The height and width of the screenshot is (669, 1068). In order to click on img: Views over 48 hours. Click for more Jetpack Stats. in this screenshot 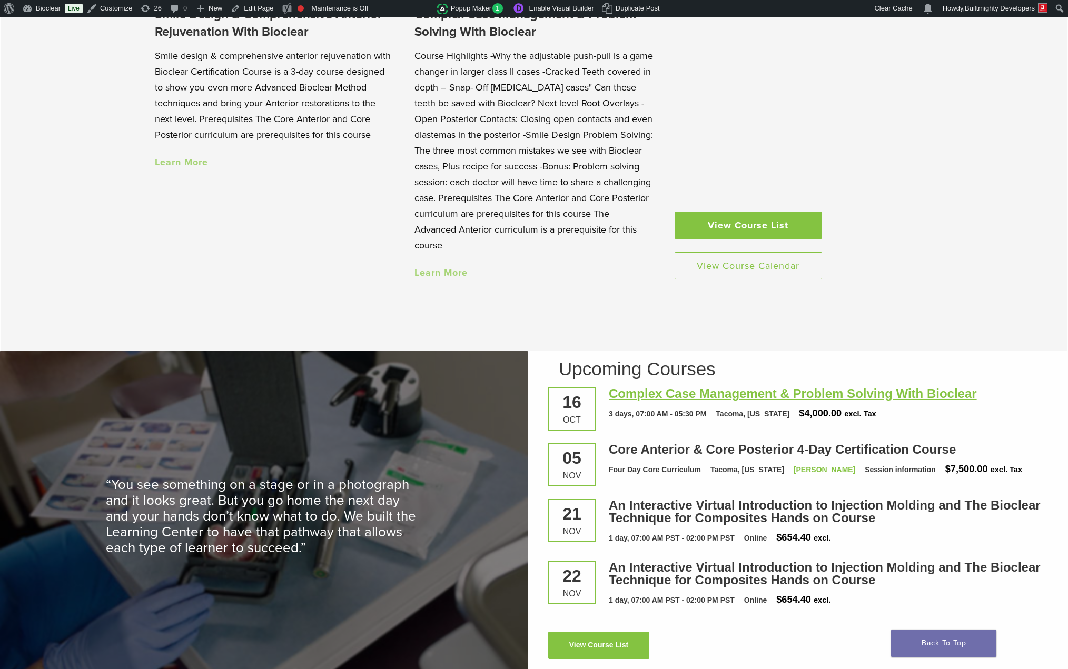, I will do `click(407, 9)`.